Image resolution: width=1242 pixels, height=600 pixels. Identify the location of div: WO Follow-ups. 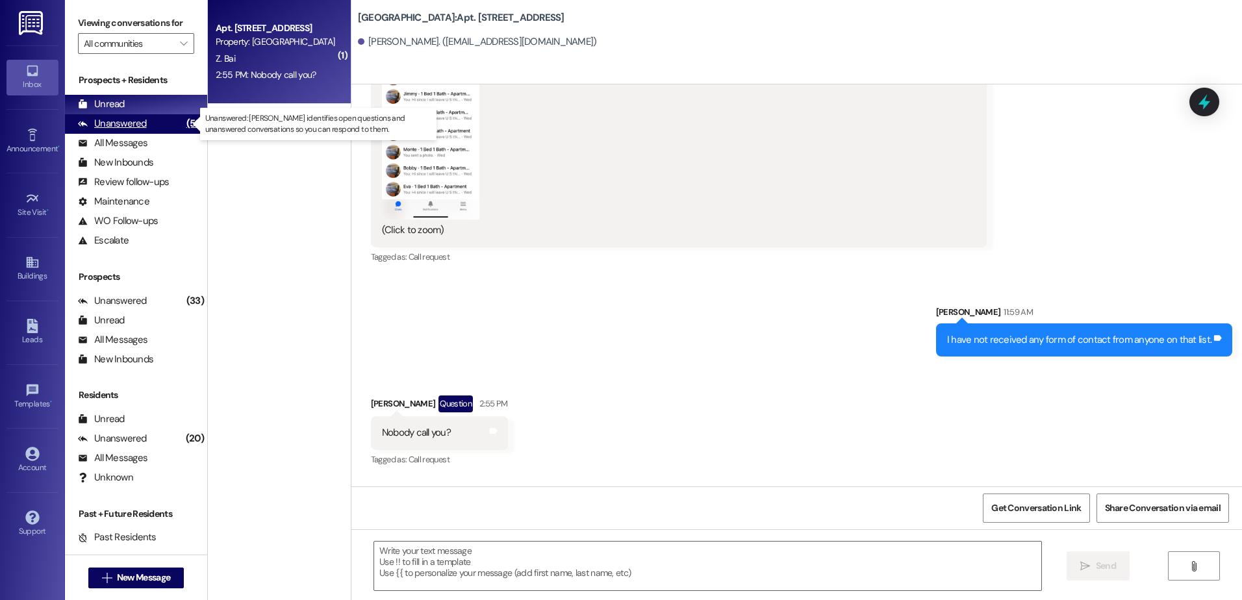
(118, 221).